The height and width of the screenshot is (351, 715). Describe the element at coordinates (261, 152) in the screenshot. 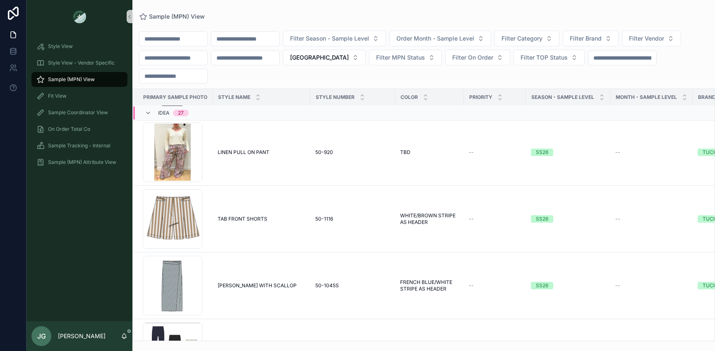

I see `a: LINEN PULL ON PANT` at that location.